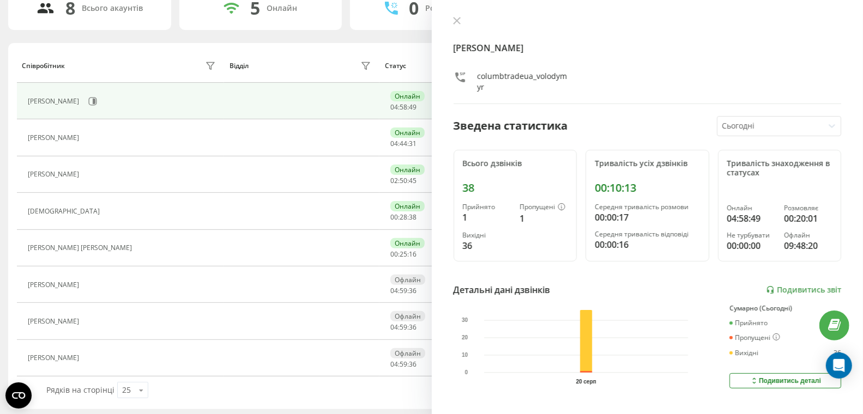 This screenshot has height=414, width=863. What do you see at coordinates (502, 290) in the screenshot?
I see `div: Детальні дані дзвінків` at bounding box center [502, 290].